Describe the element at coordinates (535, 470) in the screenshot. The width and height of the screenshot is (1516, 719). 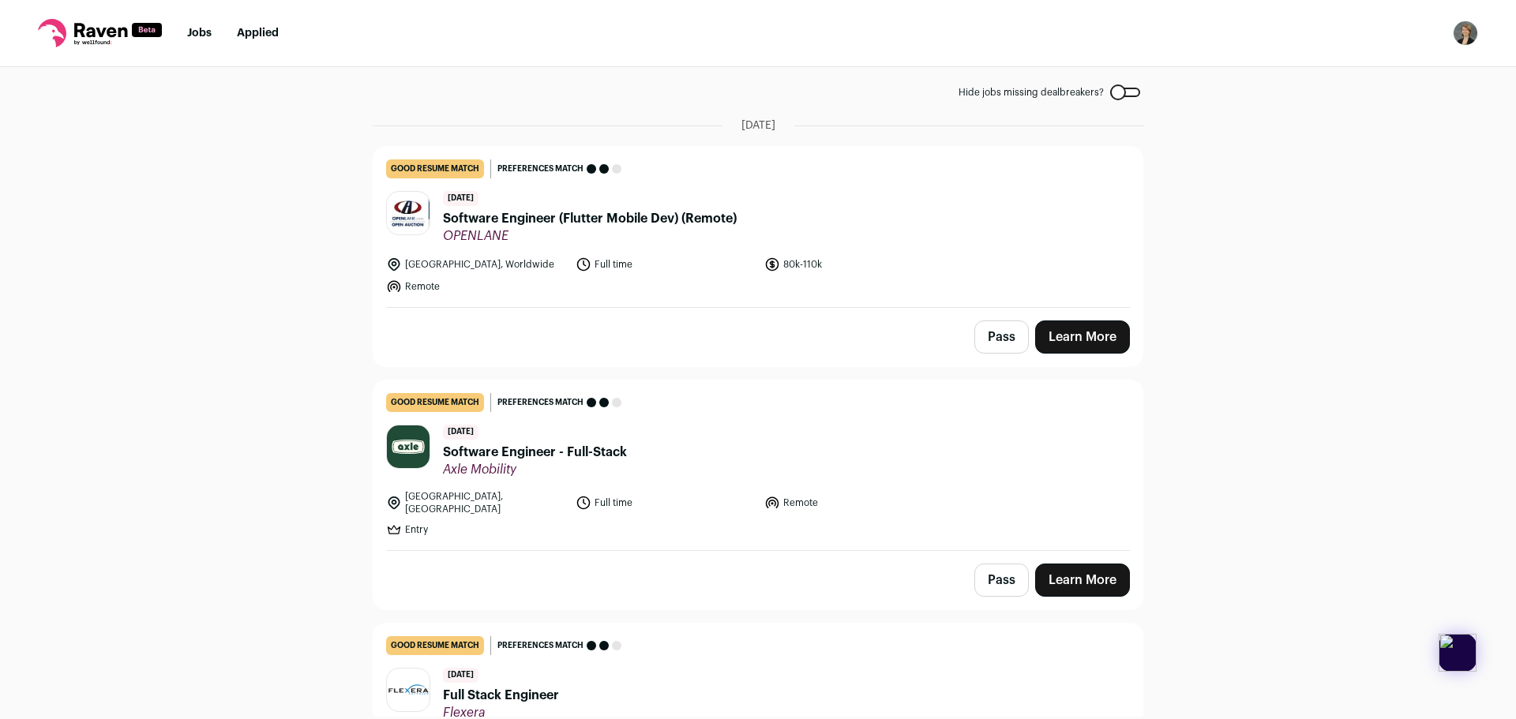
I see `span: Axle Mobility` at that location.